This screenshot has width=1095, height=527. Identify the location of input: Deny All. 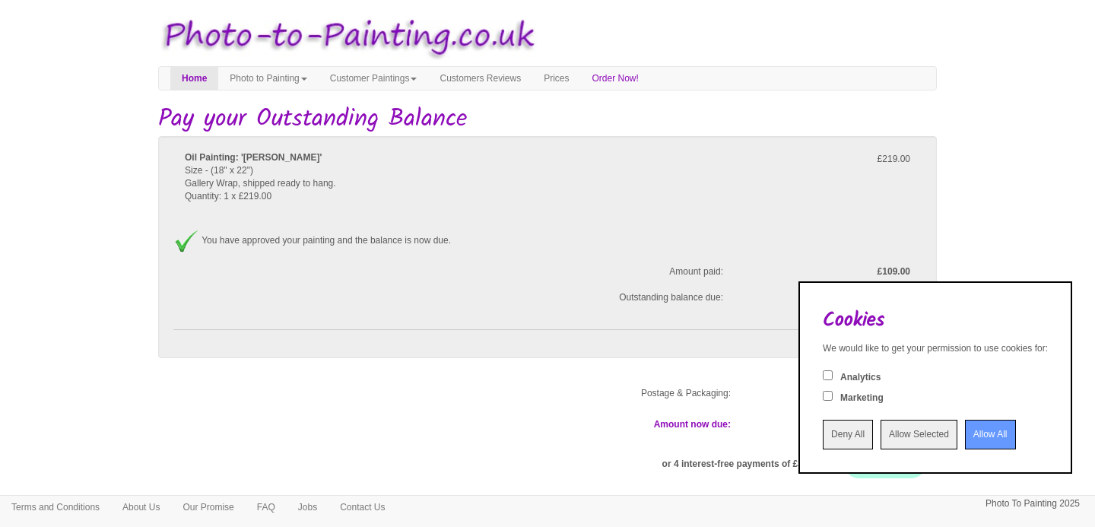
(848, 434).